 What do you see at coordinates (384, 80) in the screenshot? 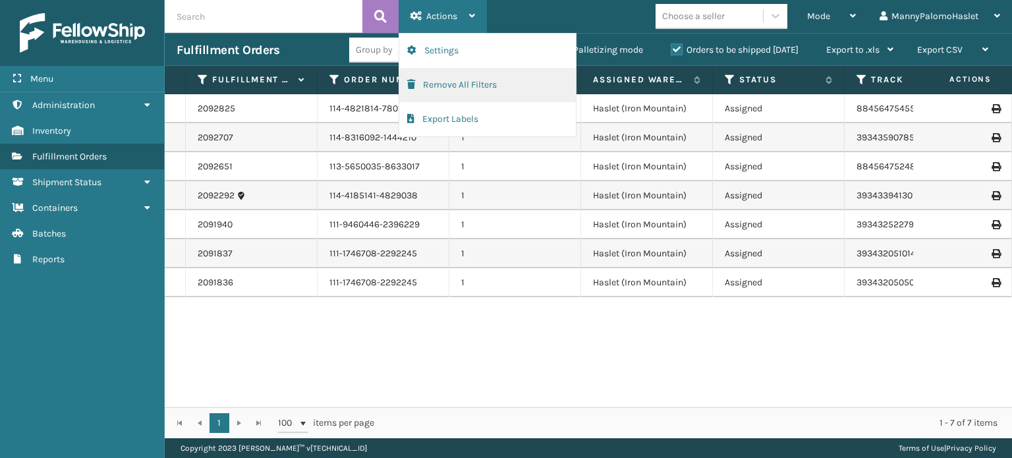
I see `label: Order Number` at bounding box center [384, 80].